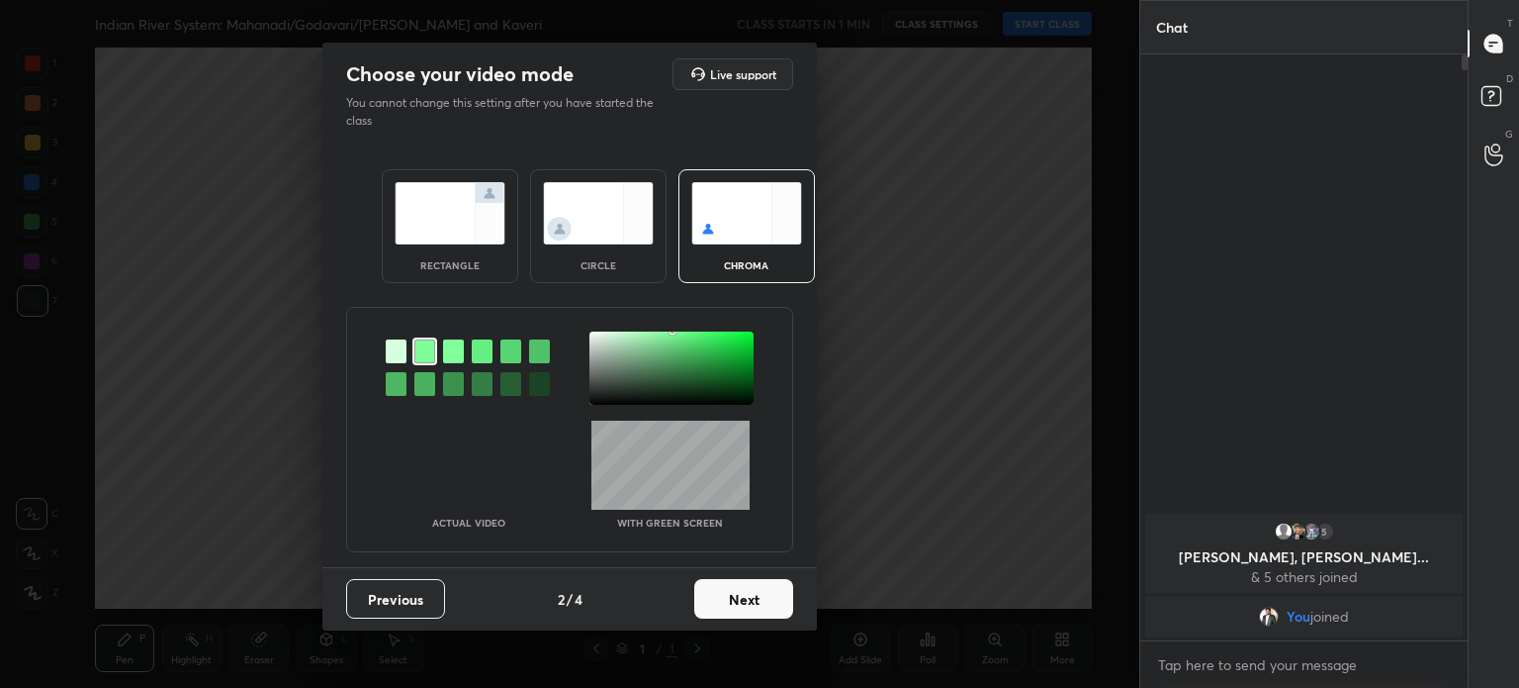 This screenshot has height=688, width=1519. Describe the element at coordinates (469, 522) in the screenshot. I see `p: Actual Video` at that location.